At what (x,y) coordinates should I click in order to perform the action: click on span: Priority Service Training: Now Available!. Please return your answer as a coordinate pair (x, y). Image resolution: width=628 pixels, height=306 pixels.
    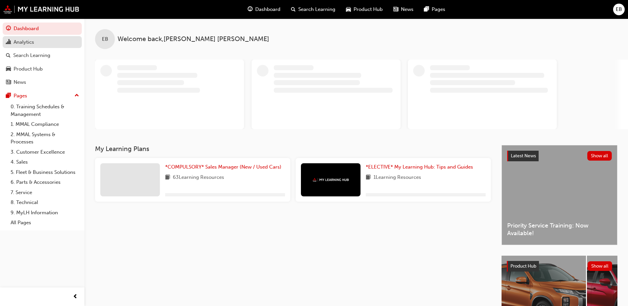
    Looking at the image, I should click on (560, 229).